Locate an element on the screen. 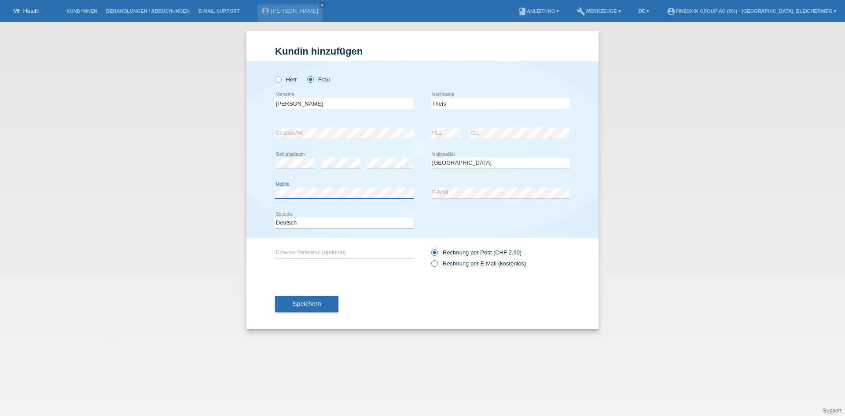 The image size is (845, 416). label: Frau is located at coordinates (318, 79).